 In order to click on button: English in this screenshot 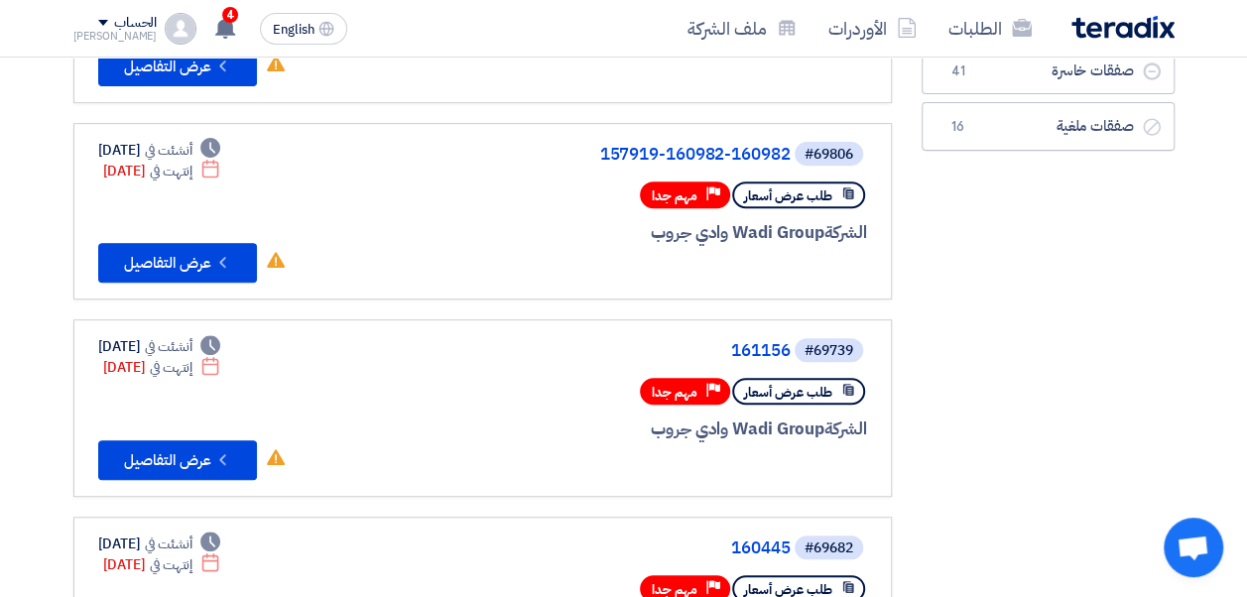, I will do `click(304, 29)`.